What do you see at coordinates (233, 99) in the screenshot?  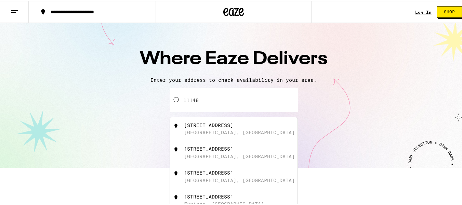 I see `input: Enter your delivery address` at bounding box center [233, 99].